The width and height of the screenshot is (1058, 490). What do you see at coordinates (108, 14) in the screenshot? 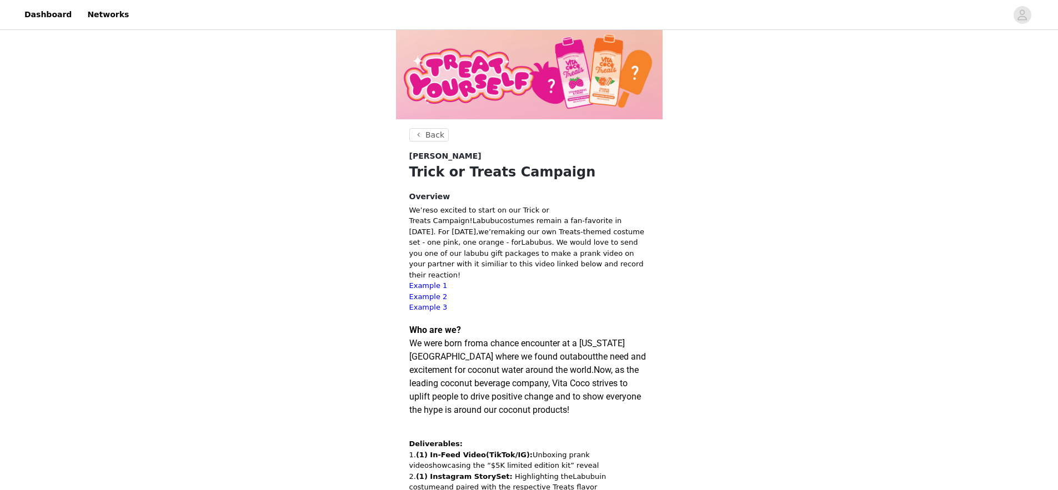
I see `a: Networks` at bounding box center [108, 14].